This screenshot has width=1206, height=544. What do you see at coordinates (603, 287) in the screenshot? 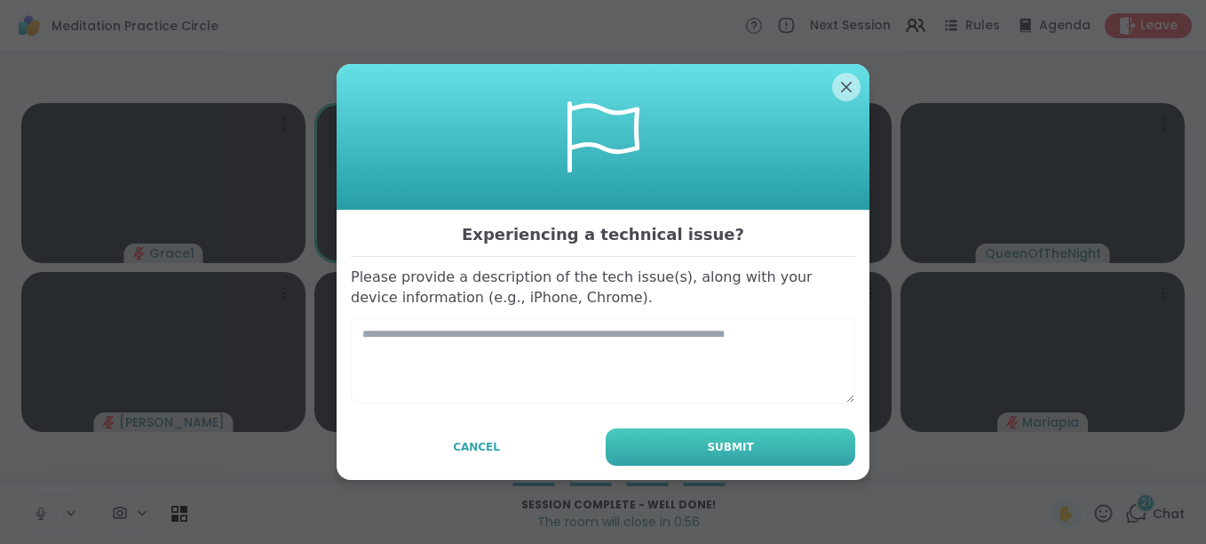
I see `p: Please provide a description of the tech issue(s), along with your device information (e.g., iPho...` at bounding box center [603, 287].